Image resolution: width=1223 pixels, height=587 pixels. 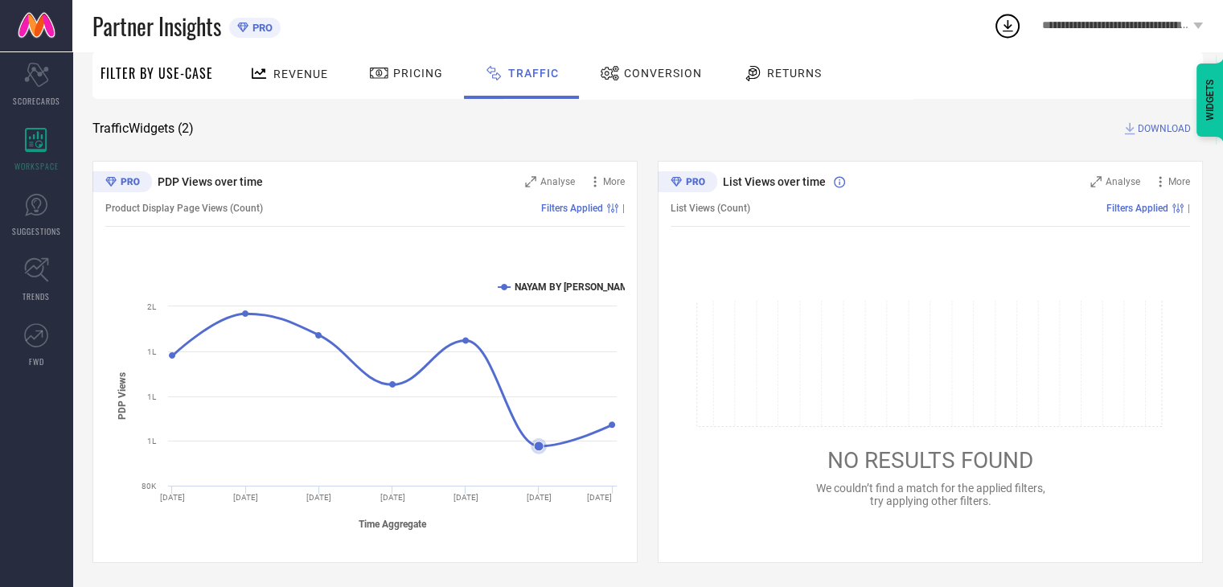 What do you see at coordinates (774, 182) in the screenshot?
I see `span: List Views over time` at bounding box center [774, 182].